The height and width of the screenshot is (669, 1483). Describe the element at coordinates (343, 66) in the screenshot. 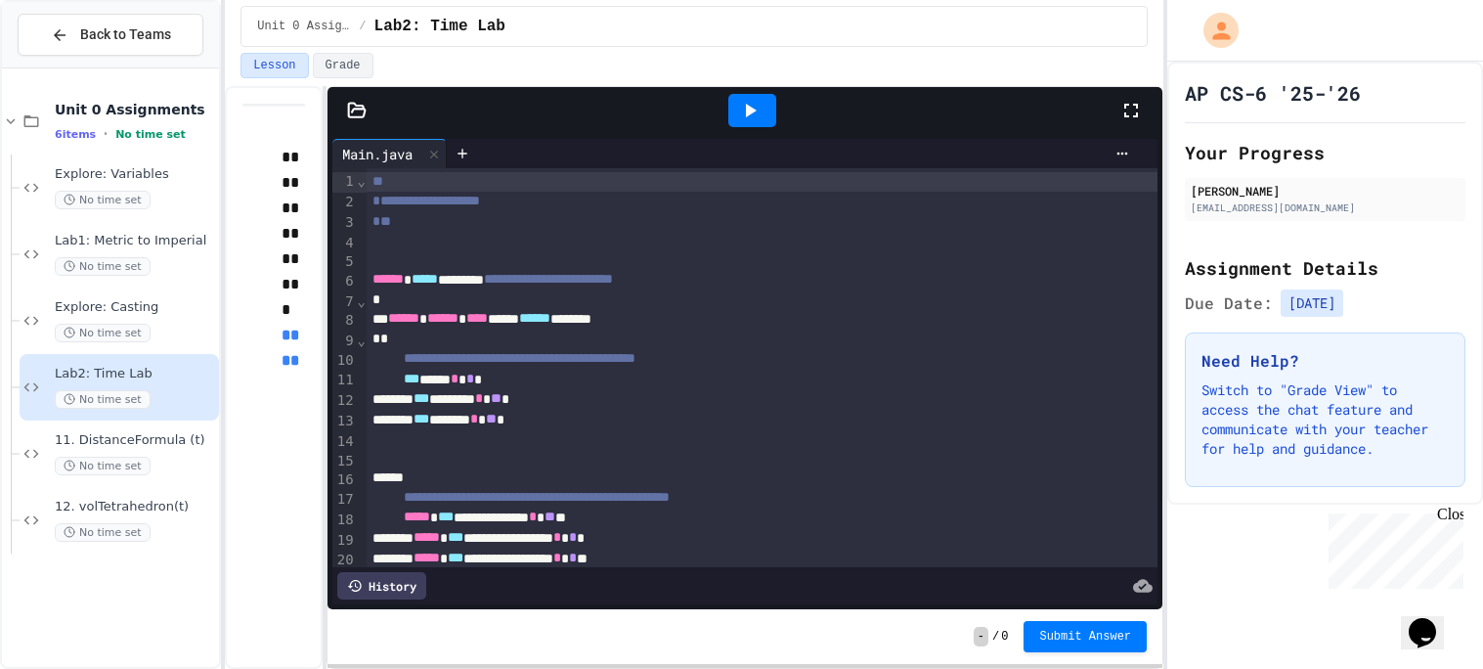

I see `button: Grade` at that location.